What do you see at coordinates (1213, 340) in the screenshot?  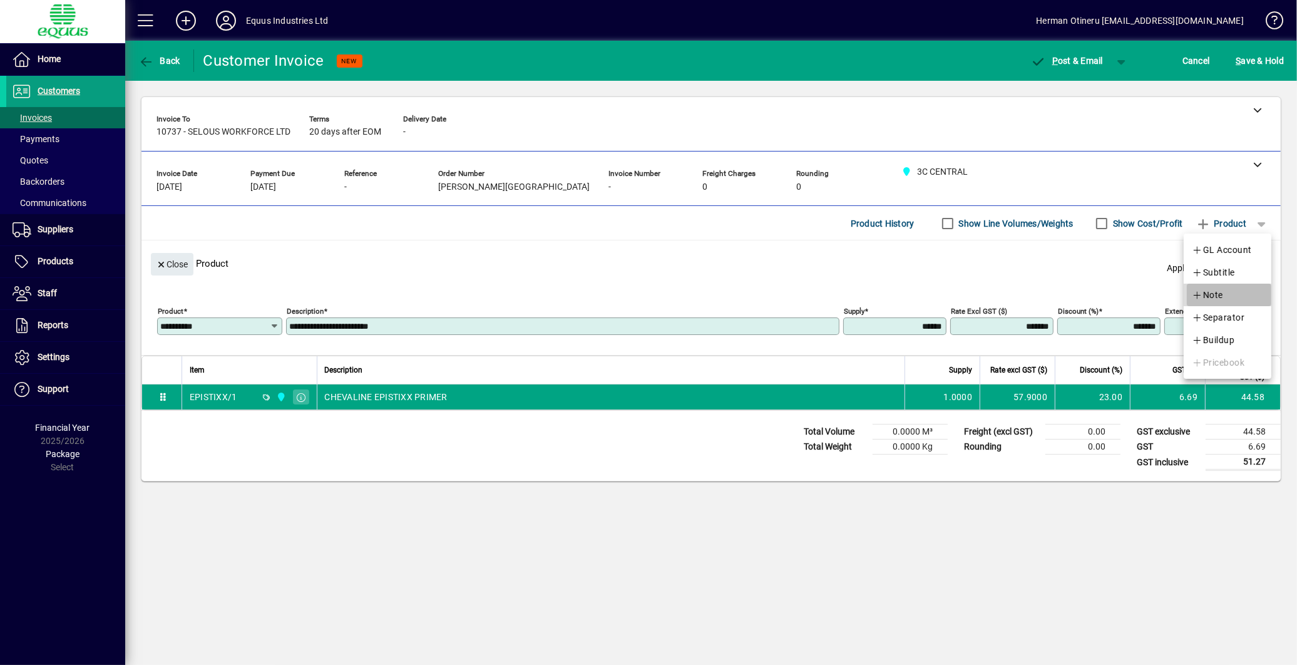 I see `span: Buildup` at bounding box center [1213, 340].